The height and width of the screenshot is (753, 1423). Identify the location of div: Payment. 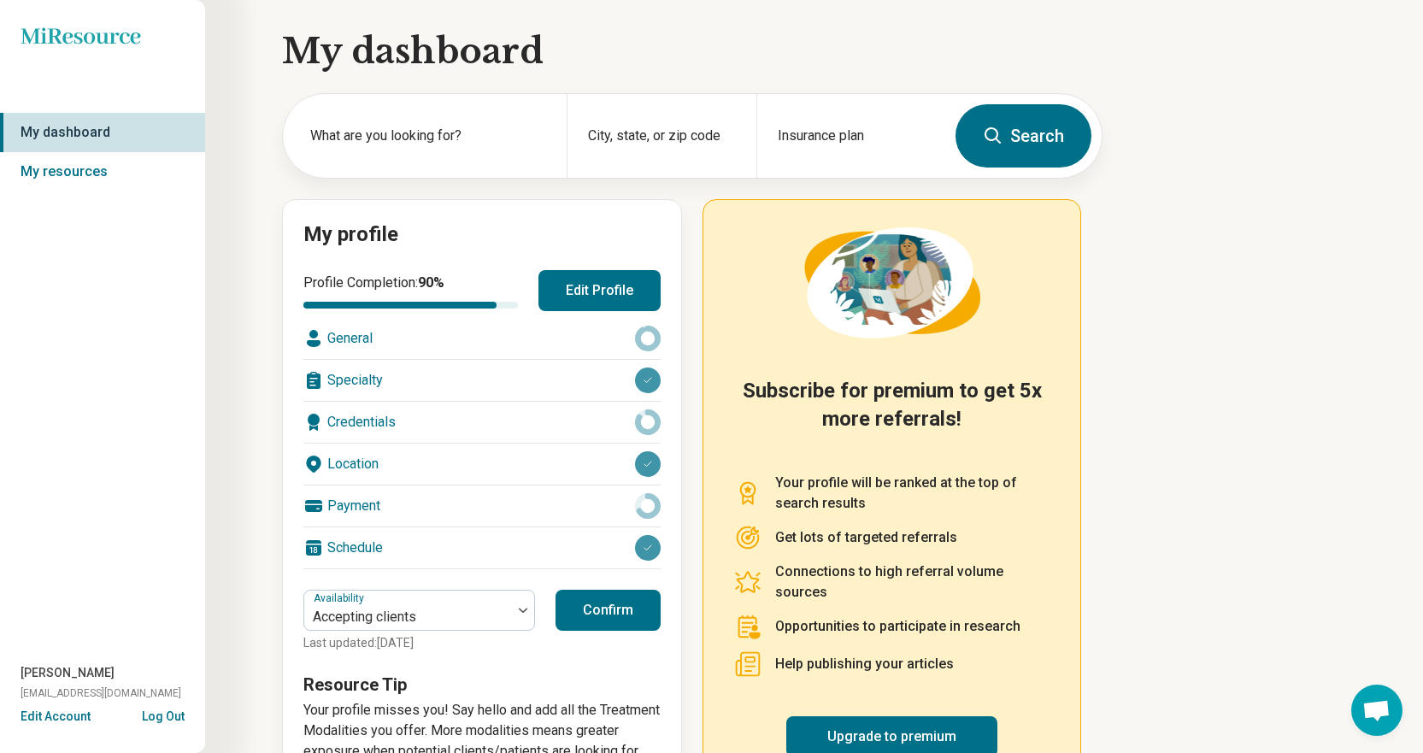
(482, 506).